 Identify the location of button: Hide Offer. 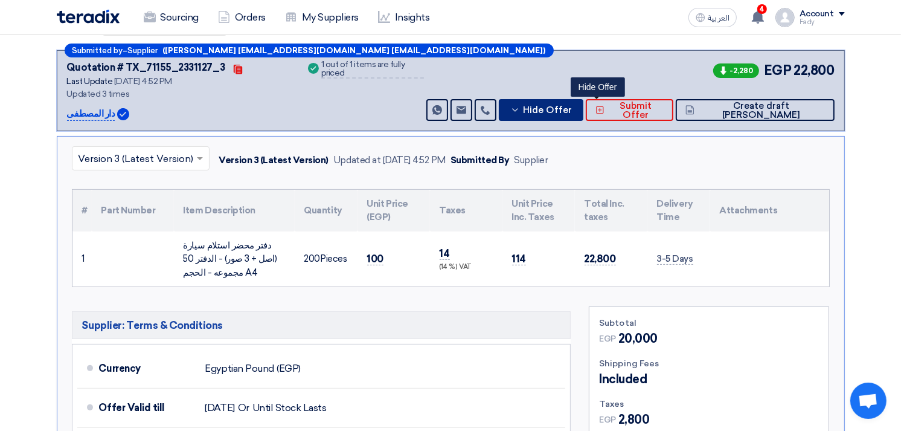
(541, 110).